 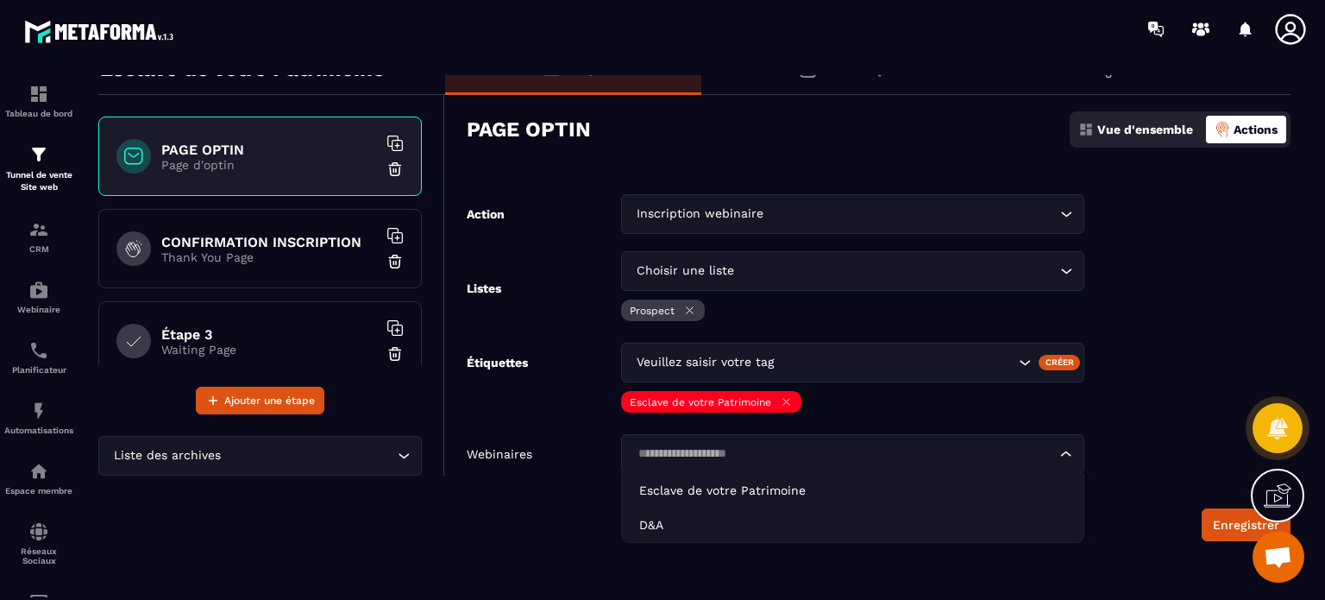 I want to click on span: Ajouter une étape, so click(x=269, y=400).